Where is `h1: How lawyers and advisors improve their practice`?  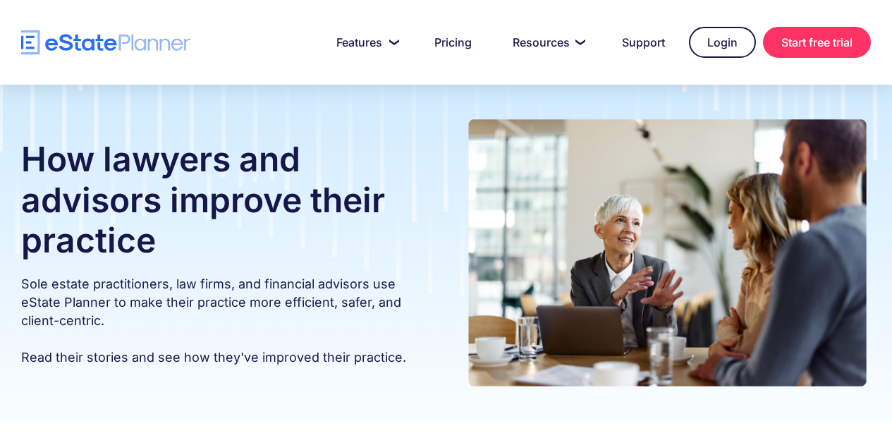 h1: How lawyers and advisors improve their practice is located at coordinates (225, 200).